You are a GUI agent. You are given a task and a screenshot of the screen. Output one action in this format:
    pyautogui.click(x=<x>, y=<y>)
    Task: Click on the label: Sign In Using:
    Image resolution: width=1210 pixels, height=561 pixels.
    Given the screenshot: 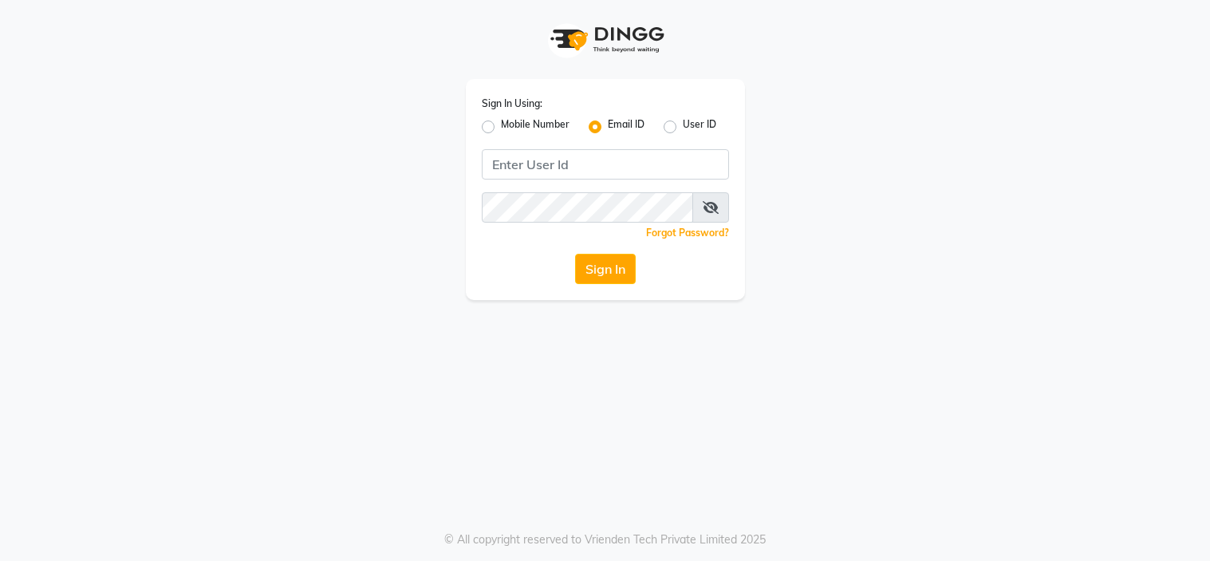 What is the action you would take?
    pyautogui.click(x=512, y=104)
    